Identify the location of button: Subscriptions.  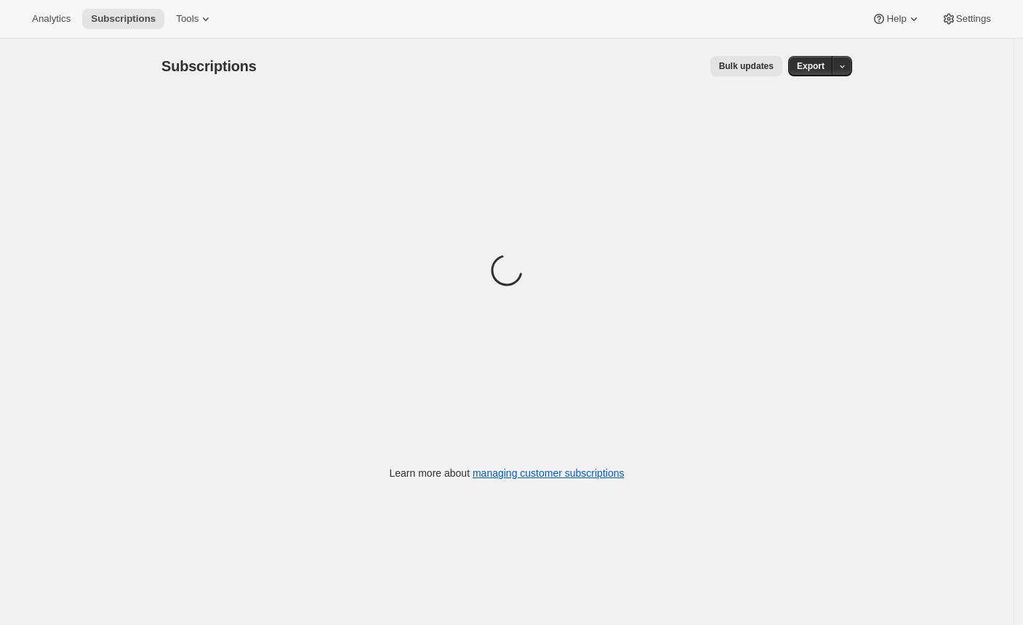
(123, 19).